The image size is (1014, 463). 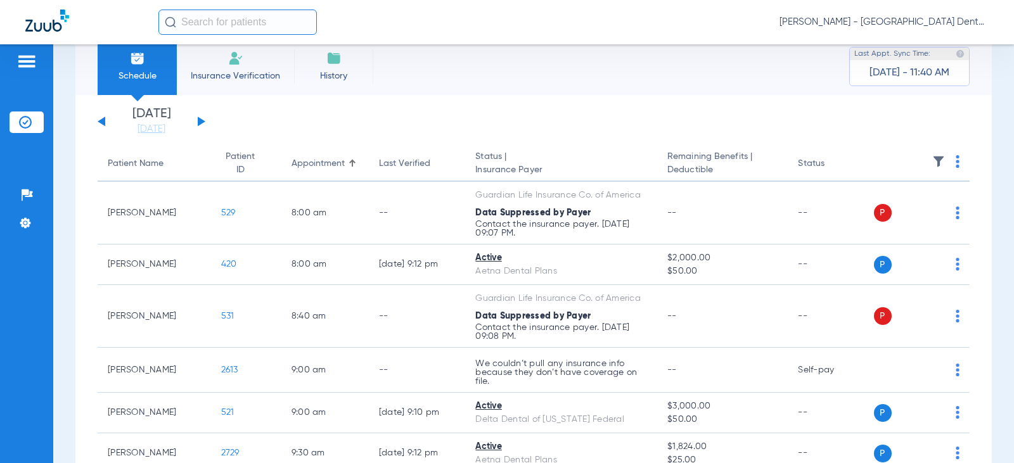 I want to click on th: Status |, so click(x=561, y=164).